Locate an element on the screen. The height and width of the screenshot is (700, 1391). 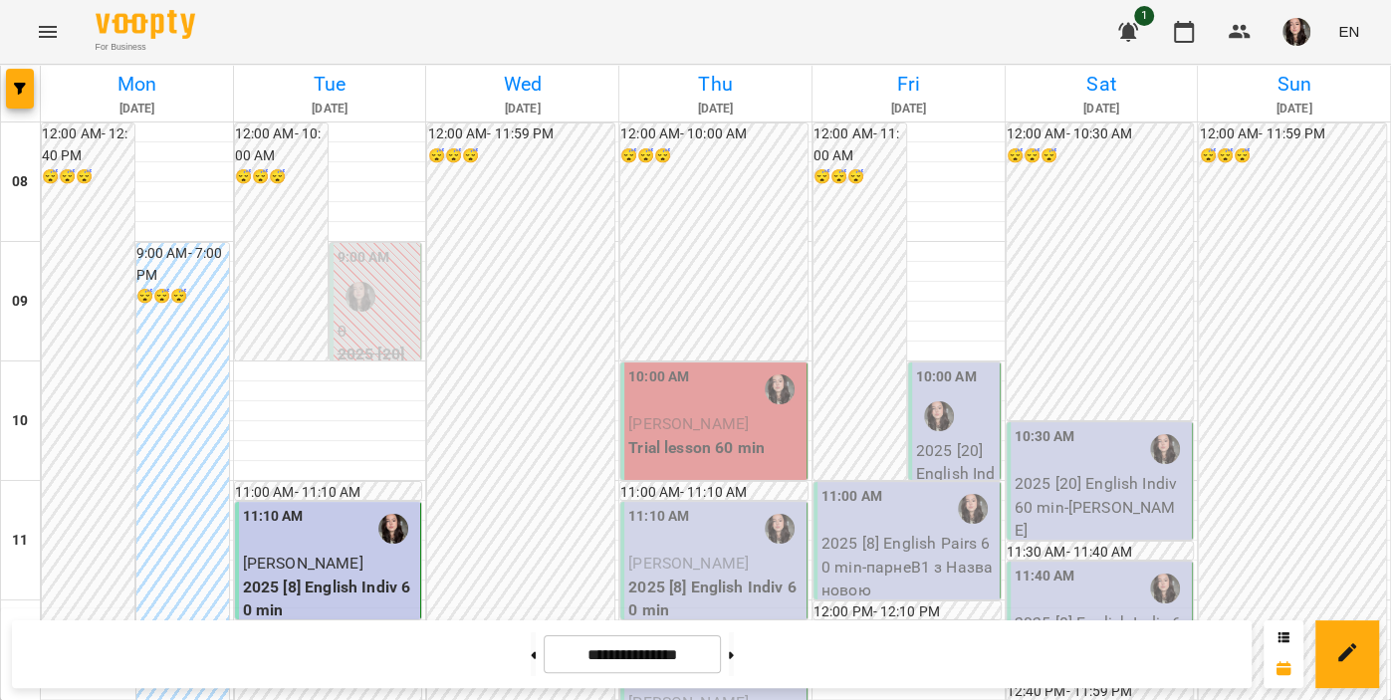
p: Trial lesson 60 min is located at coordinates (715, 448).